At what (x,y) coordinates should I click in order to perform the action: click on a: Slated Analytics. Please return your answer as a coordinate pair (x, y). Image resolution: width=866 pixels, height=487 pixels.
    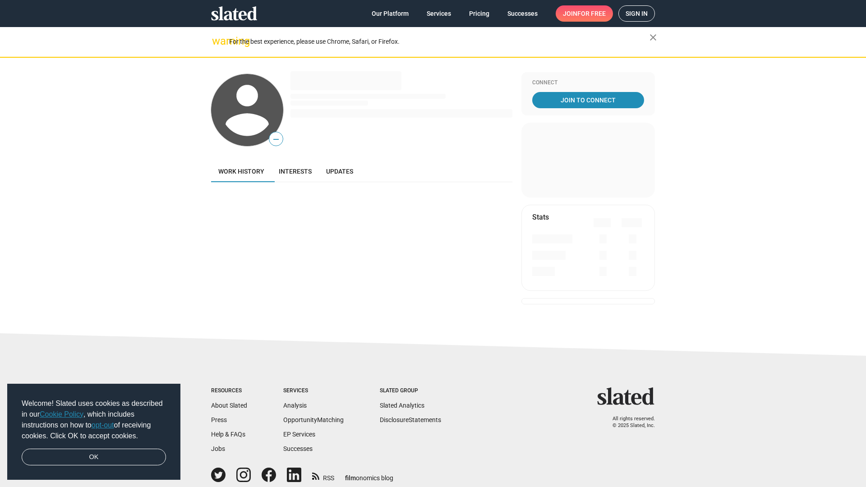
    Looking at the image, I should click on (402, 405).